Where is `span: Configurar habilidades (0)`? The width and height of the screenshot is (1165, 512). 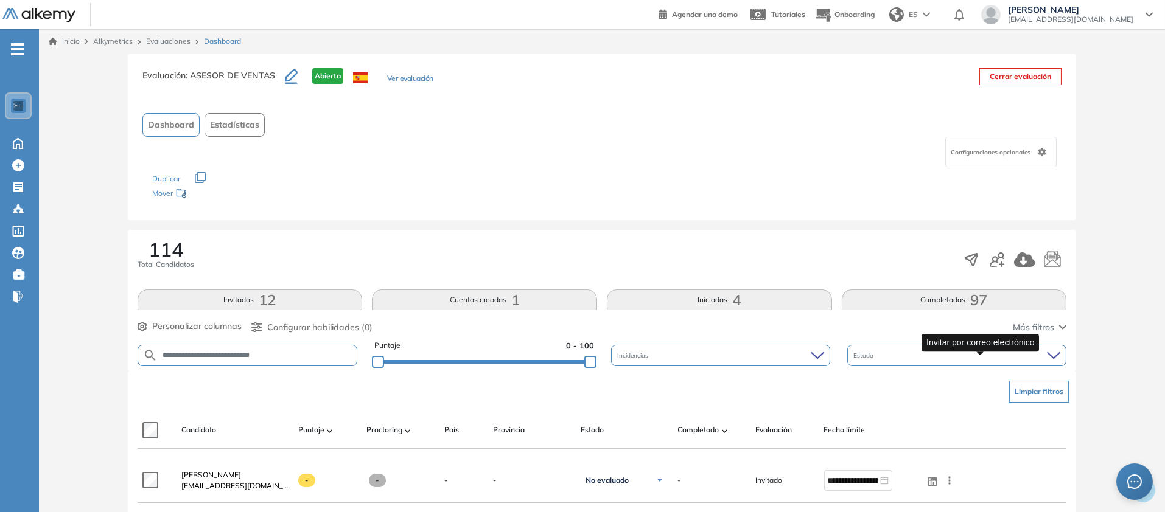 span: Configurar habilidades (0) is located at coordinates (320, 327).